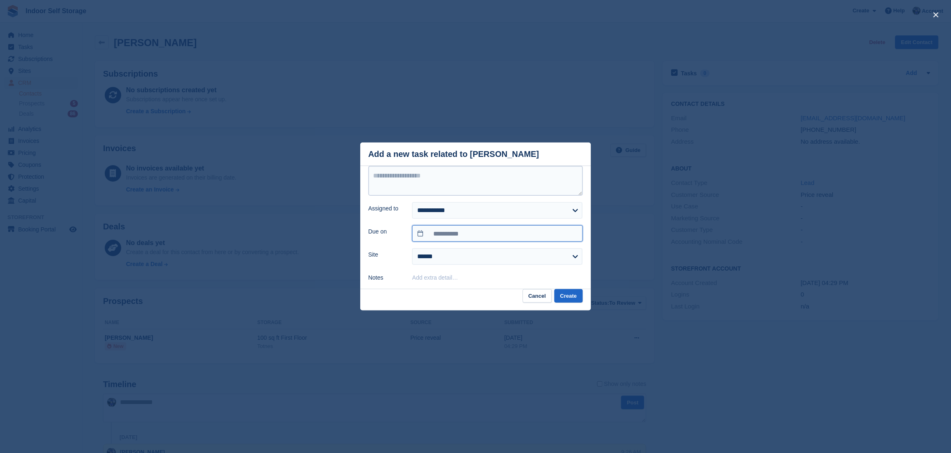 Image resolution: width=951 pixels, height=453 pixels. Describe the element at coordinates (385, 255) in the screenshot. I see `label: Site` at that location.